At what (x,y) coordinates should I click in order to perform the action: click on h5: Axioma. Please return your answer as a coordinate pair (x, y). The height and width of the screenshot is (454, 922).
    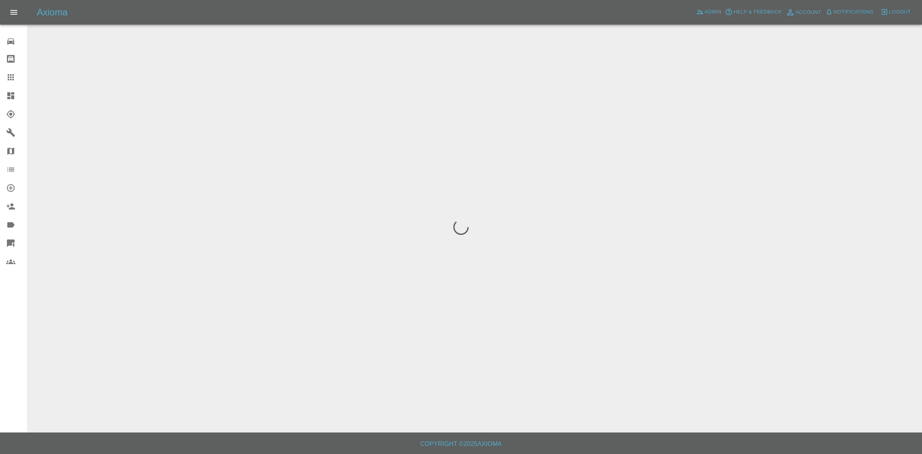
    Looking at the image, I should click on (52, 12).